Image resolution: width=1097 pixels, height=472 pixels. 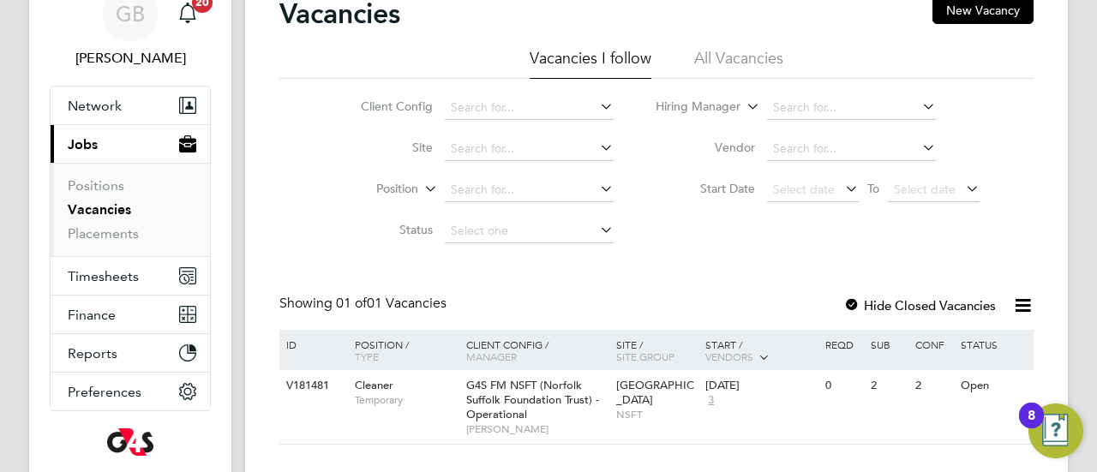 What do you see at coordinates (657, 351) in the screenshot?
I see `div: Site /` at bounding box center [657, 351].